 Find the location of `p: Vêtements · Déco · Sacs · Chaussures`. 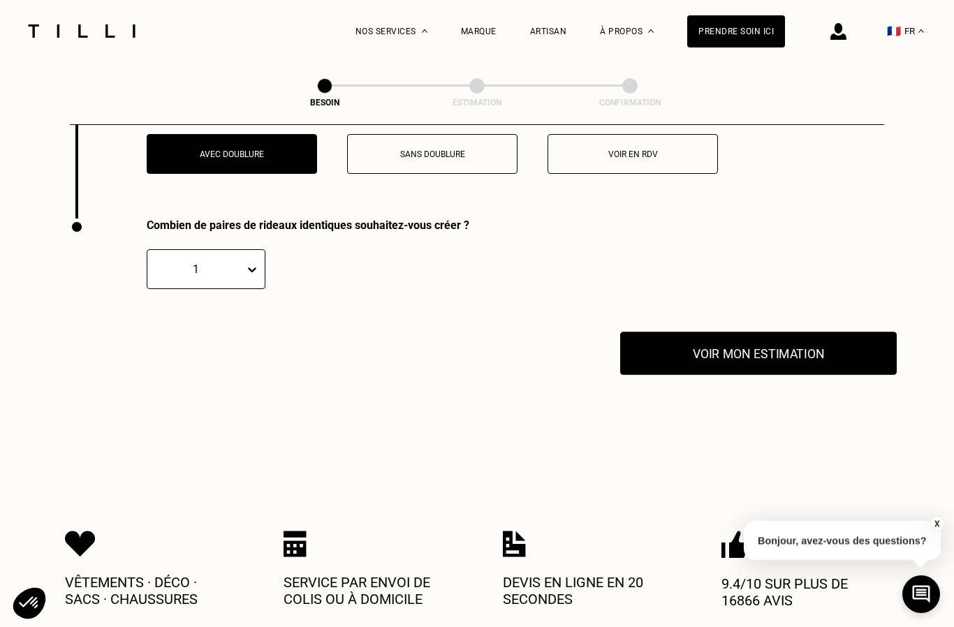

p: Vêtements · Déco · Sacs · Chaussures is located at coordinates (149, 591).